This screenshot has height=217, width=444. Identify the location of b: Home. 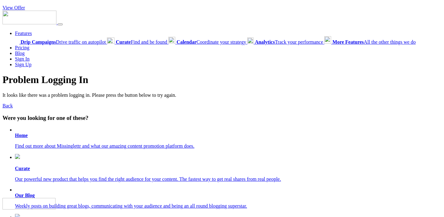
(21, 135).